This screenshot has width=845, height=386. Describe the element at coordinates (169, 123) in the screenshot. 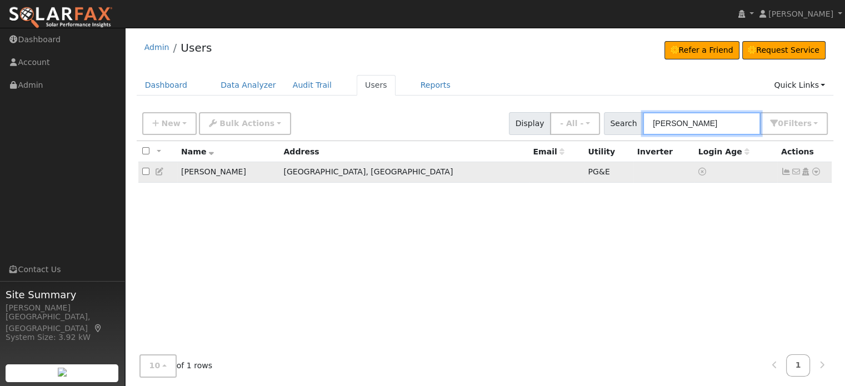

I see `button: New` at that location.